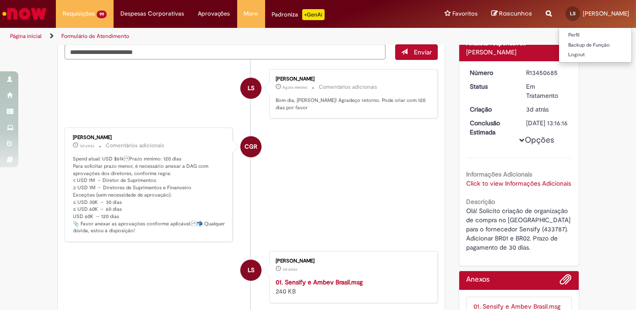 This screenshot has height=310, width=636. I want to click on span: Requisições, so click(79, 14).